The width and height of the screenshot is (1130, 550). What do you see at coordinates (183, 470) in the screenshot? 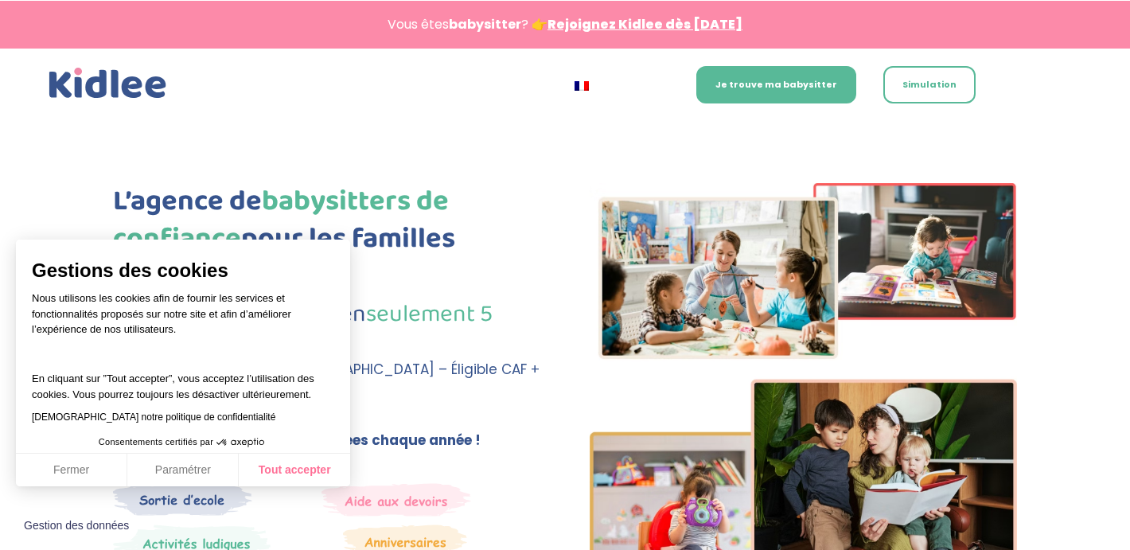
I see `button: Paramétrer` at bounding box center [183, 470].